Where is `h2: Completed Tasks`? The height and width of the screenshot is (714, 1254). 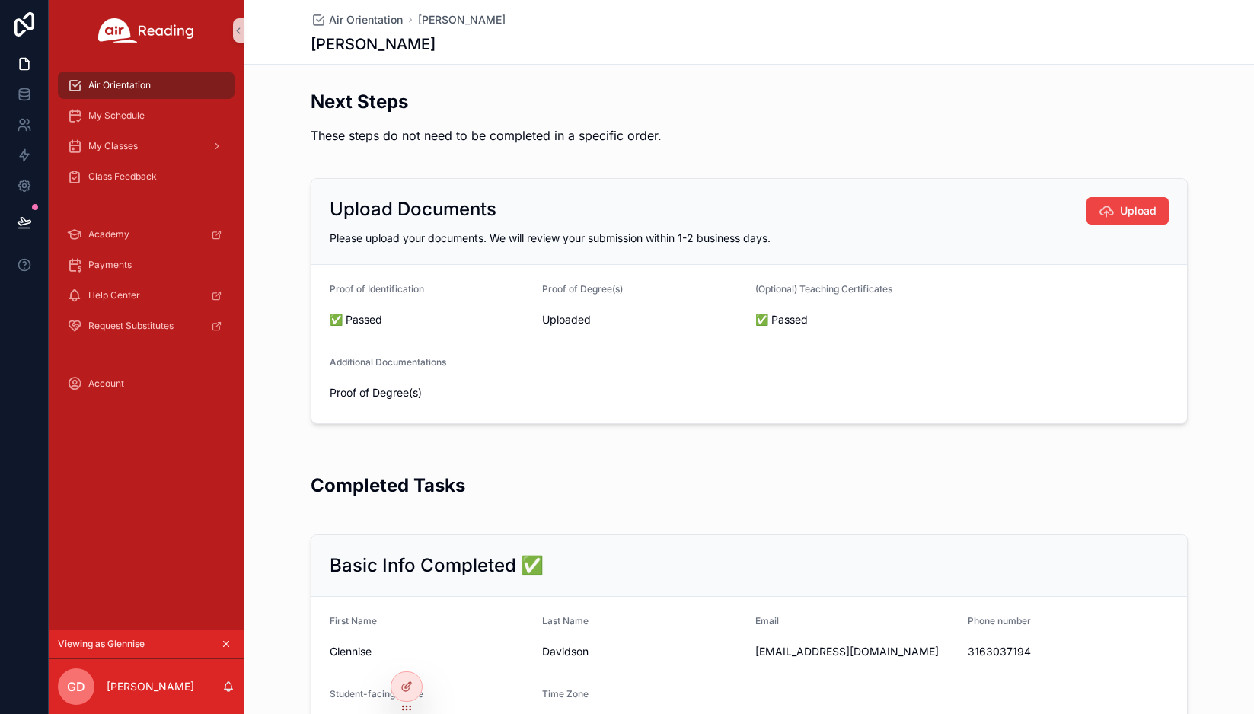
h2: Completed Tasks is located at coordinates (388, 485).